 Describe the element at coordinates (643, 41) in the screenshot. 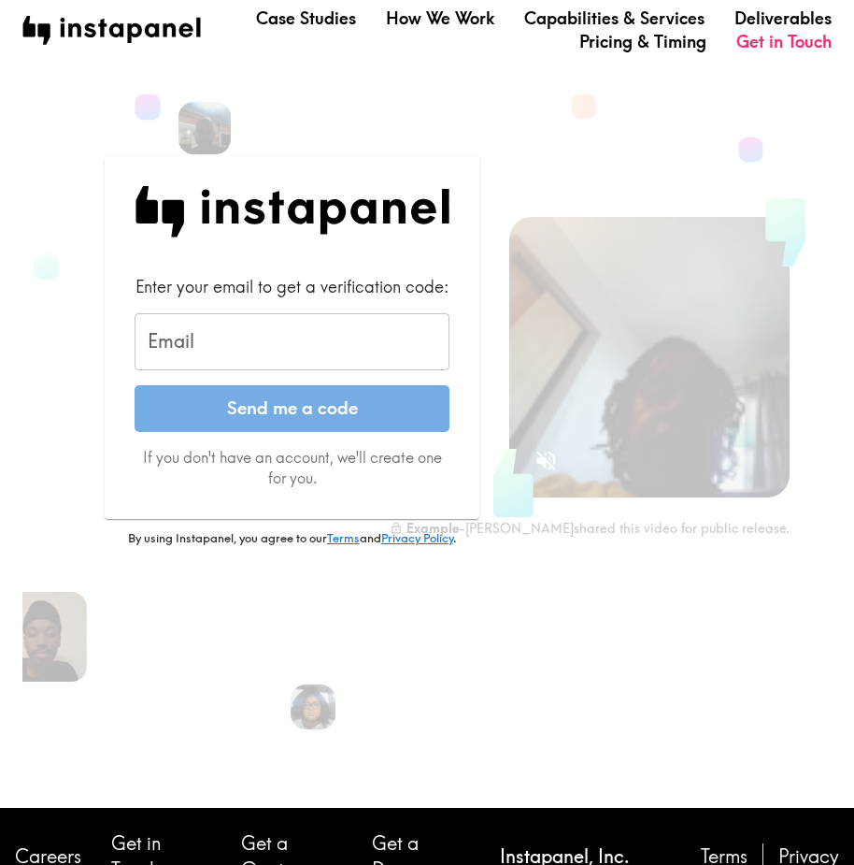

I see `a: Pricing & Timing` at that location.